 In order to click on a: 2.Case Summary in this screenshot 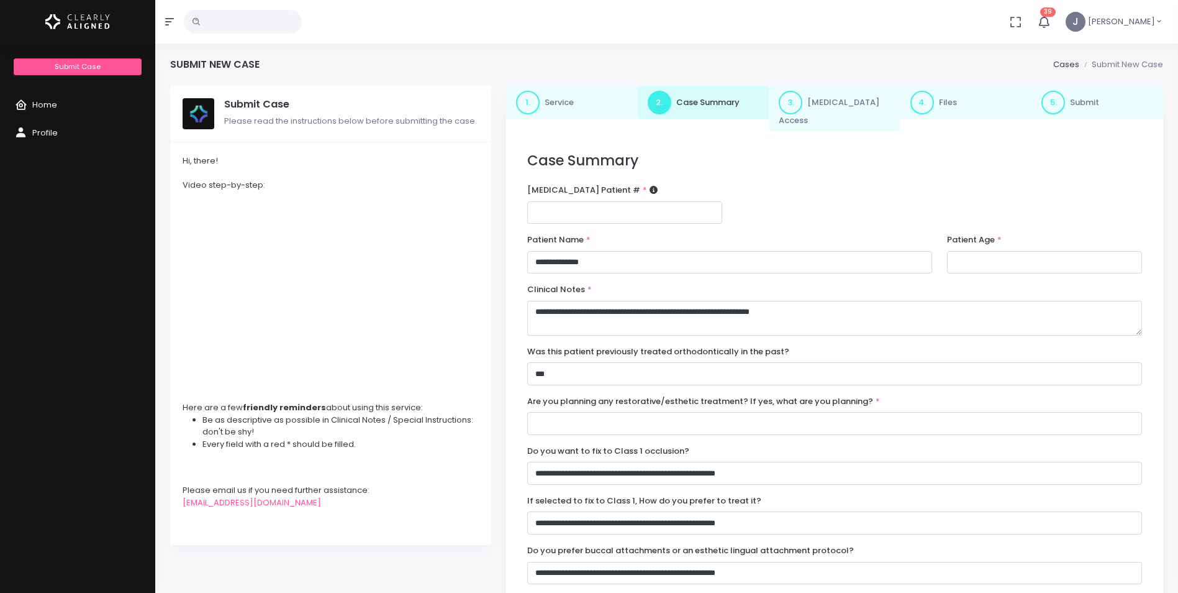, I will do `click(704, 102)`.